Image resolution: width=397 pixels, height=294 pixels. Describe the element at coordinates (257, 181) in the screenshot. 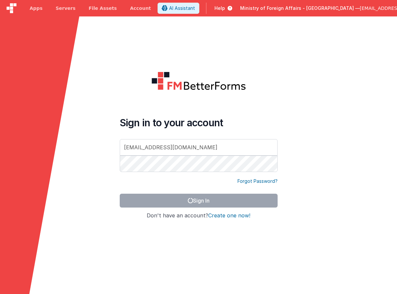

I see `a: Forgot Password?` at that location.